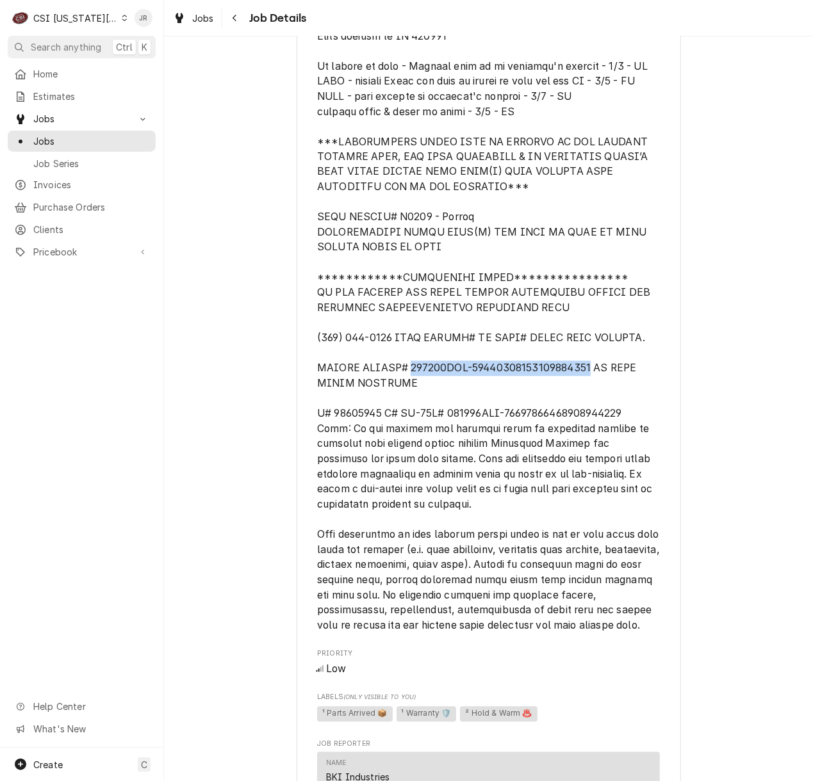 This screenshot has height=781, width=813. Describe the element at coordinates (20, 18) in the screenshot. I see `div: C` at that location.